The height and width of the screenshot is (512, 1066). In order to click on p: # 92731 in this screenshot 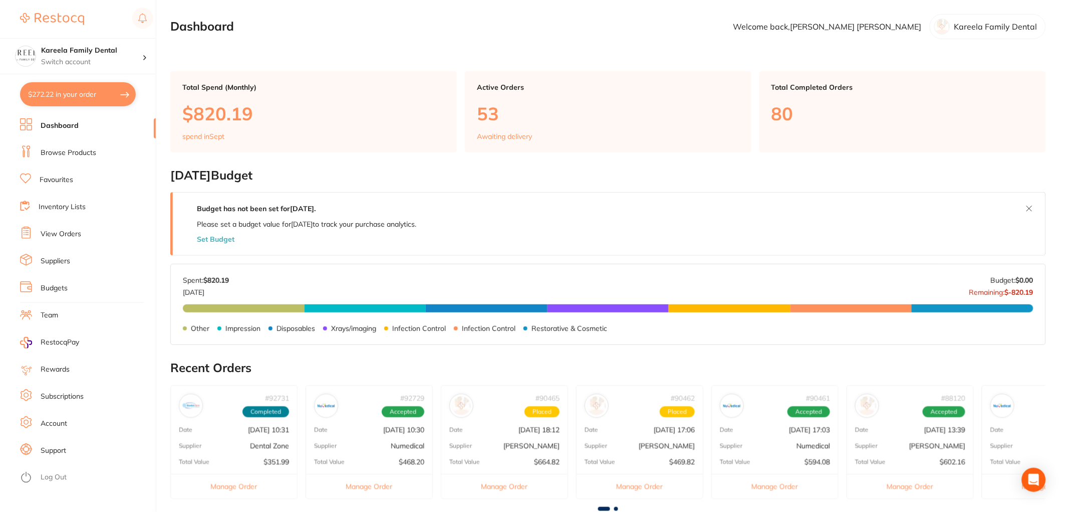, I will do `click(277, 398)`.